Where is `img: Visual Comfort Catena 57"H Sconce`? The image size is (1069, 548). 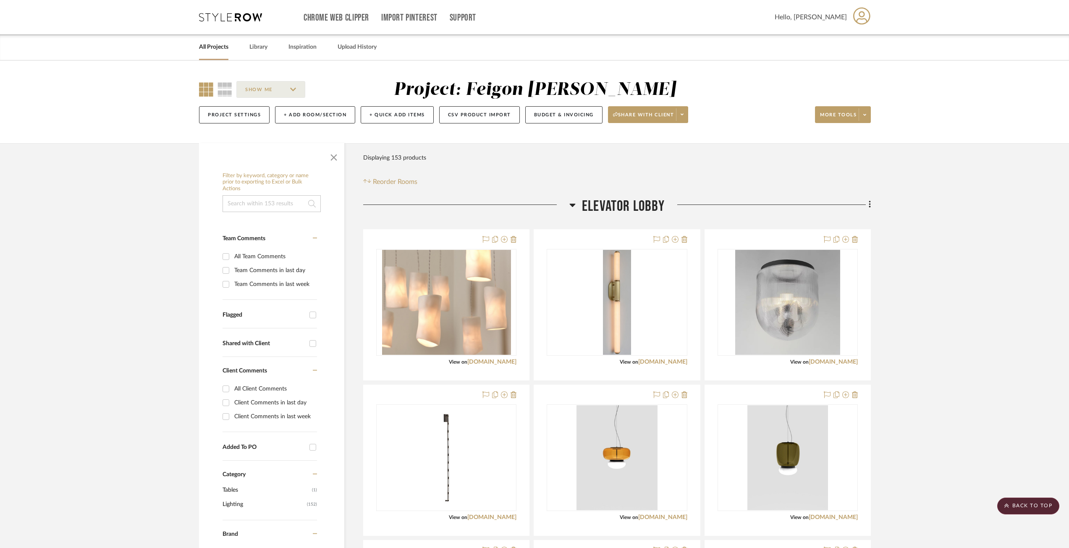 img: Visual Comfort Catena 57"H Sconce is located at coordinates (446, 458).